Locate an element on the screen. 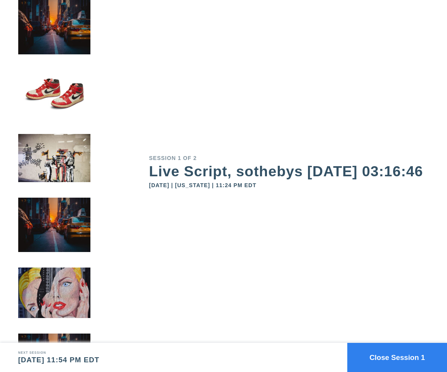  div: Next session is located at coordinates (59, 353).